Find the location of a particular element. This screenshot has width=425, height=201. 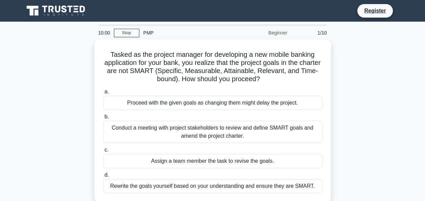

div: Proceed with the given goals as changing them might delay the project. is located at coordinates (212, 103).